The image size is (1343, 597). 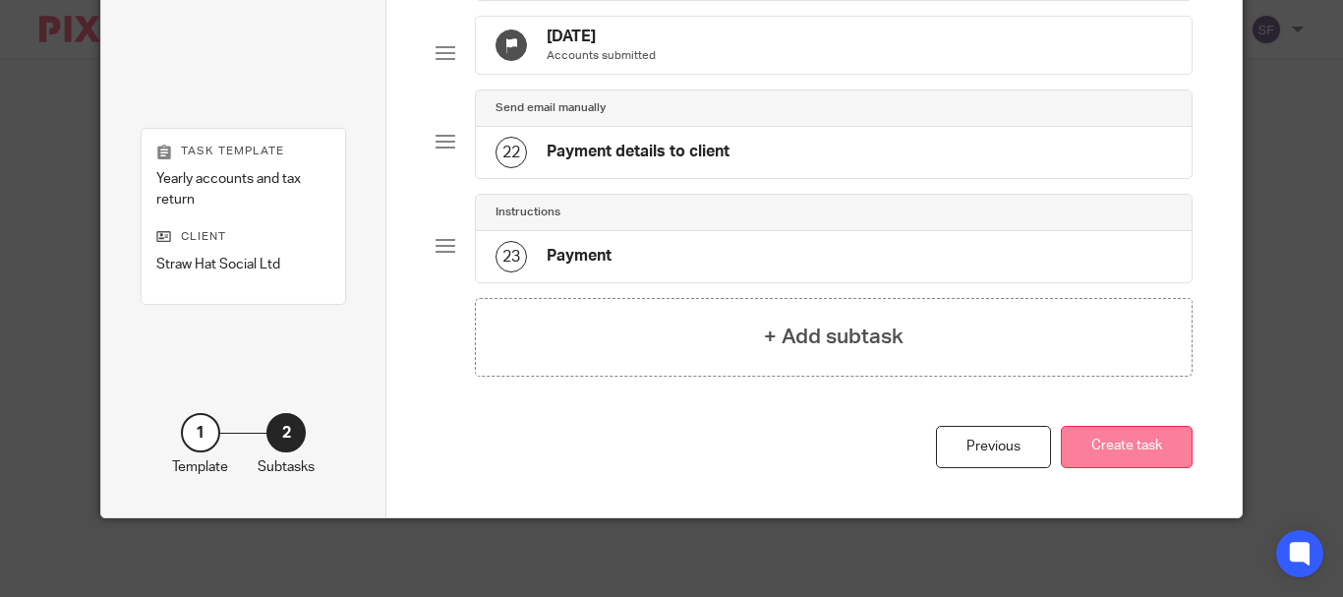 I want to click on div: 22, so click(x=511, y=152).